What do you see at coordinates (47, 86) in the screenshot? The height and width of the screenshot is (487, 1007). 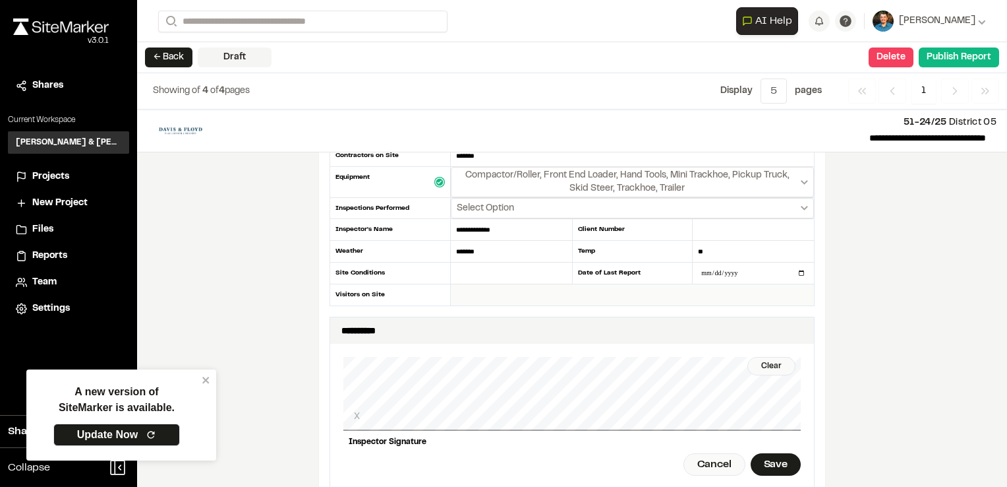 I see `span: Shares` at bounding box center [47, 86].